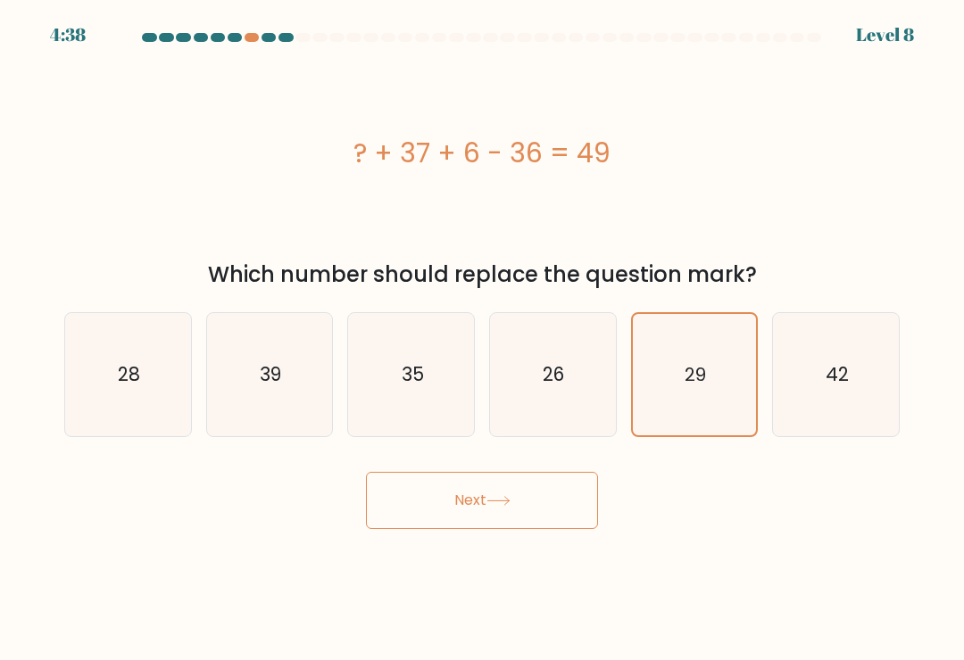  Describe the element at coordinates (695, 375) in the screenshot. I see `text: 29` at that location.